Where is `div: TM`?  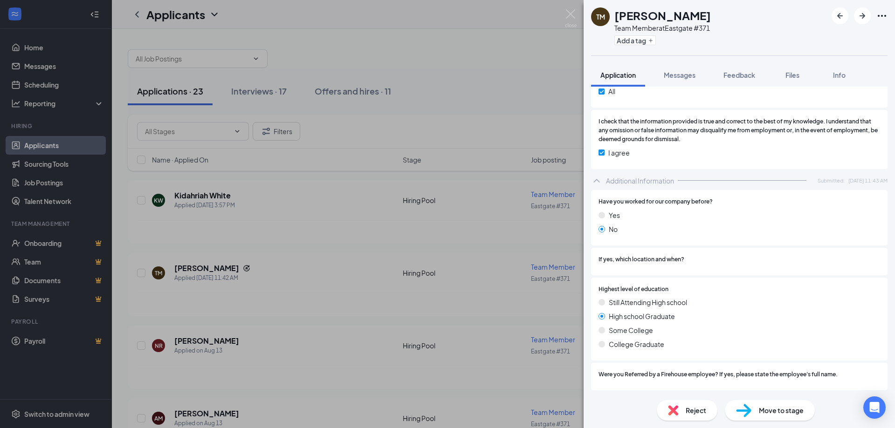 div: TM is located at coordinates (600, 17).